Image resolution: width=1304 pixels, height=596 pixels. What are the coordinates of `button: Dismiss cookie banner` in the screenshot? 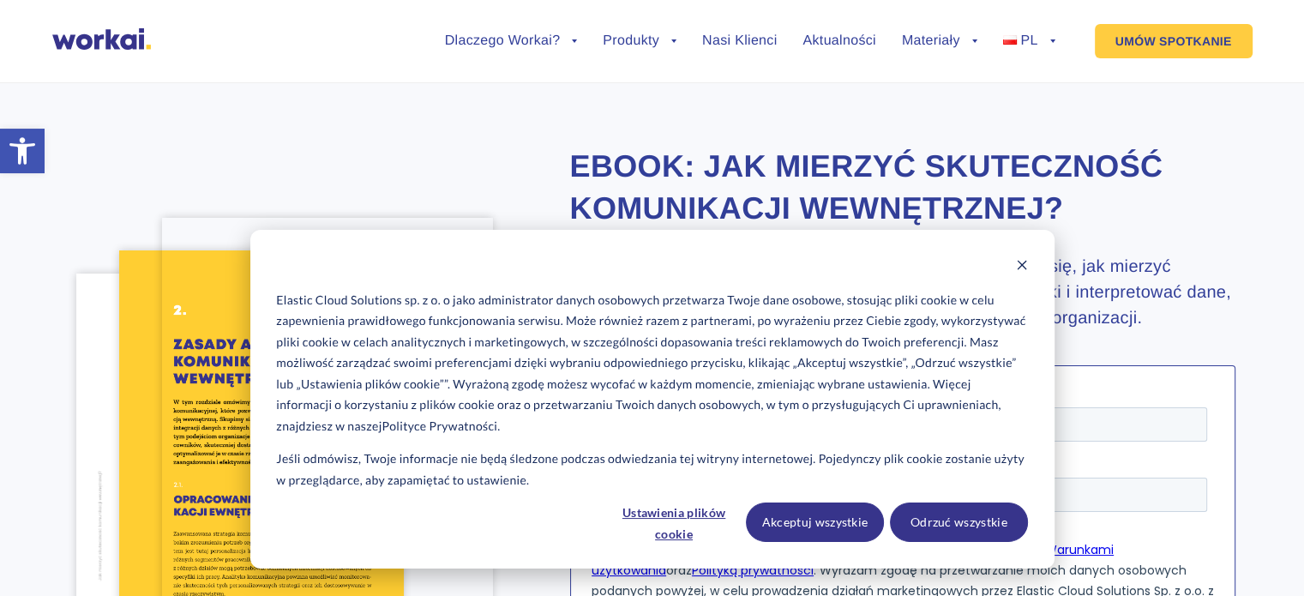 It's located at (1022, 267).